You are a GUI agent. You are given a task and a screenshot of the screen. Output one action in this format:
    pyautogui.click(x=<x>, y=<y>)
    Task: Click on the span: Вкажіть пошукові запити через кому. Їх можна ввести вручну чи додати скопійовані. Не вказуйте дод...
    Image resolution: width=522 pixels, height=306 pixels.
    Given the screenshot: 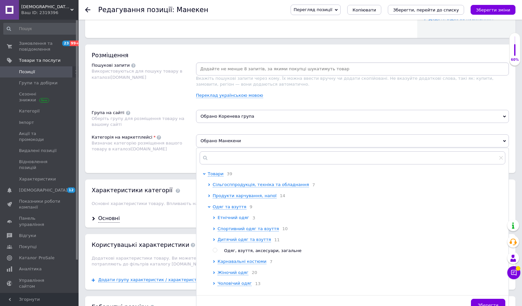 What is the action you would take?
    pyautogui.click(x=344, y=81)
    